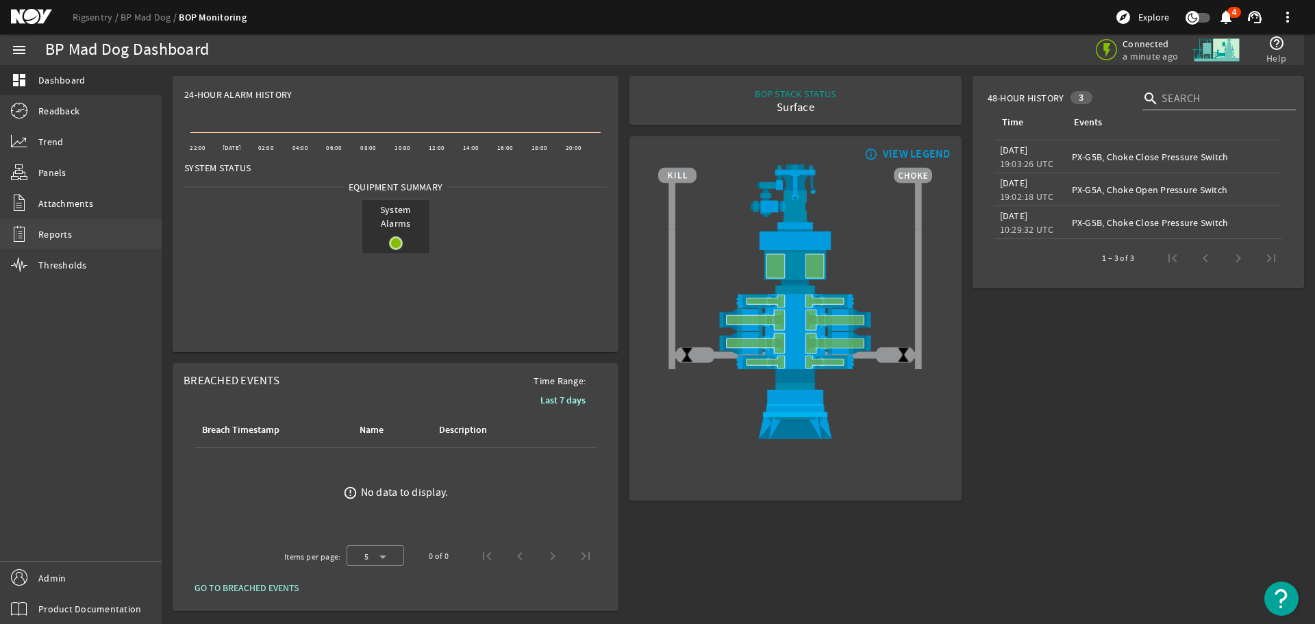 This screenshot has width=1315, height=624. What do you see at coordinates (1151, 99) in the screenshot?
I see `i: search` at bounding box center [1151, 99].